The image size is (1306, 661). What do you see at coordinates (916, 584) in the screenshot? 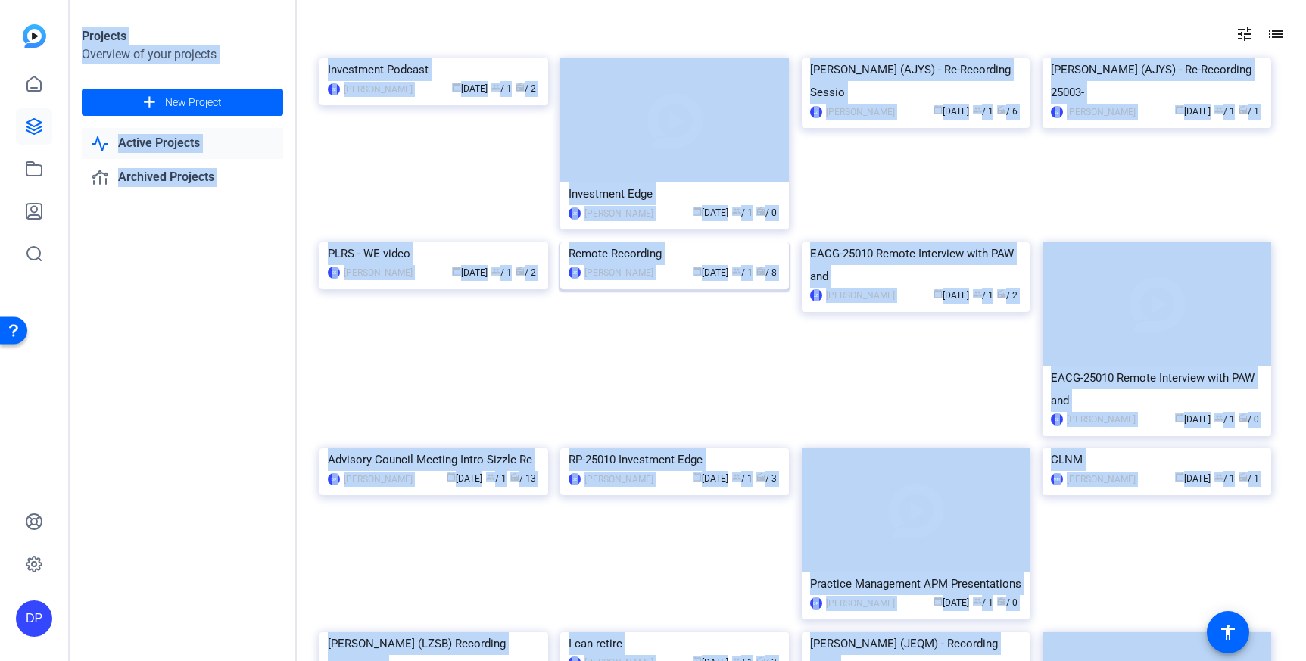
I see `div: Practice Management APM Presentations` at bounding box center [916, 584].